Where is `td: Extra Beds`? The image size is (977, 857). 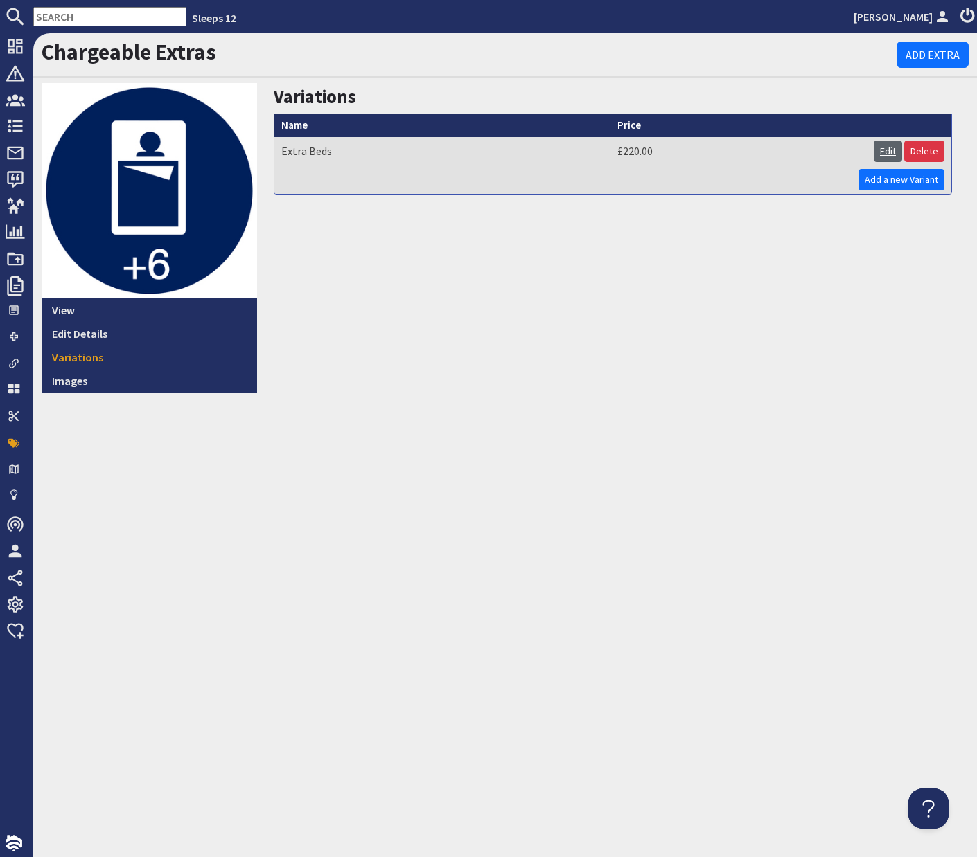 td: Extra Beds is located at coordinates (442, 151).